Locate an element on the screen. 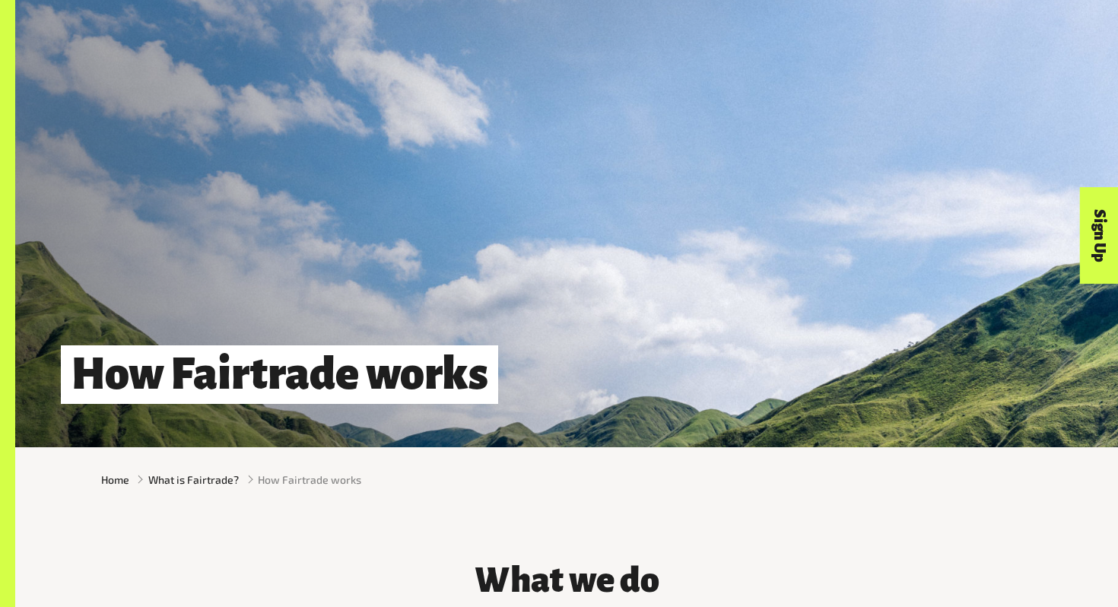 This screenshot has height=607, width=1118. a: What is Fairtrade? is located at coordinates (193, 479).